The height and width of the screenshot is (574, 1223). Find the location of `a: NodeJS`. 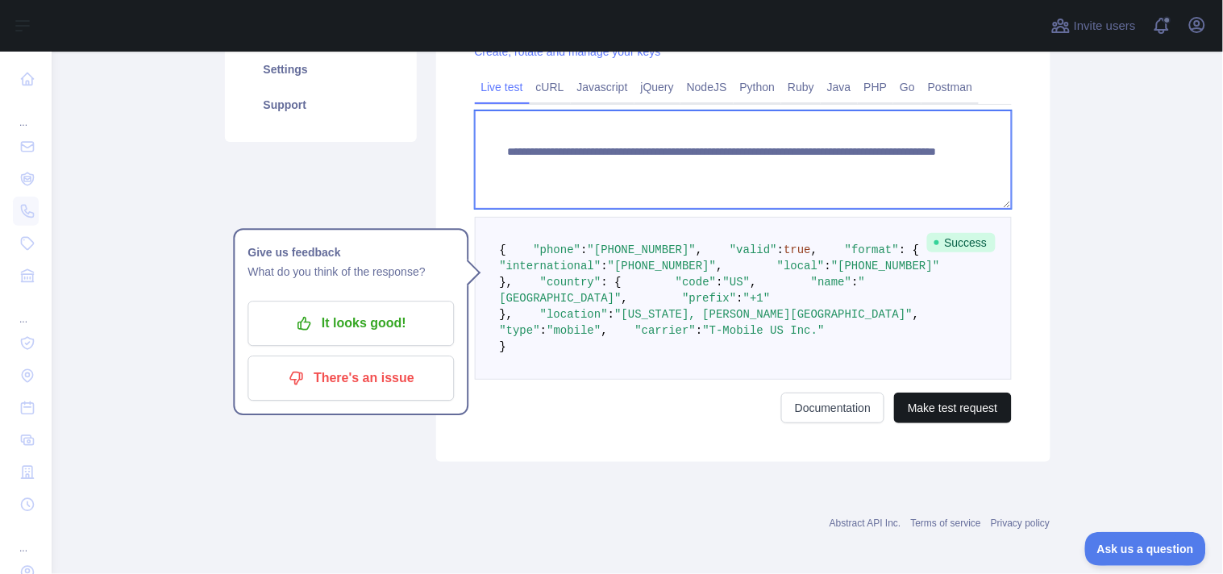

a: NodeJS is located at coordinates (707, 87).